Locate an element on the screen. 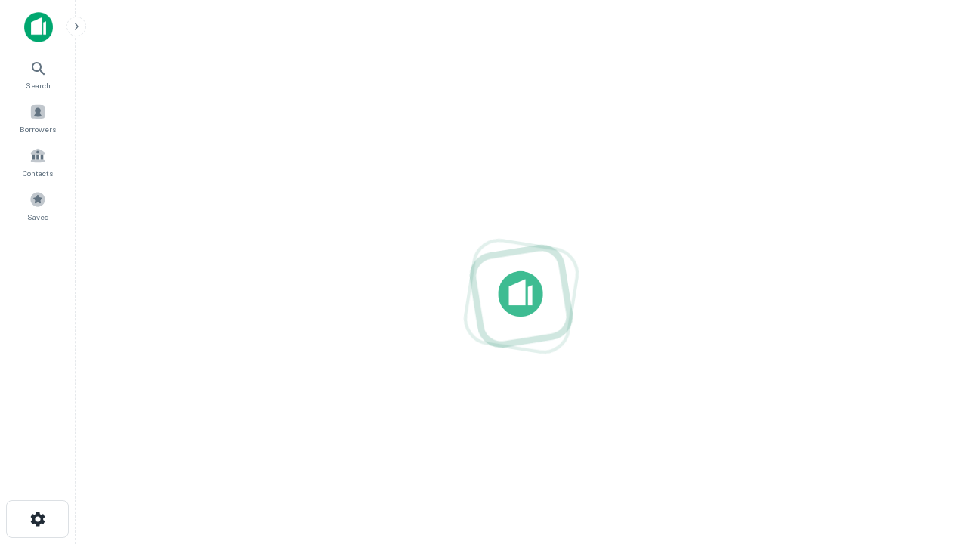  span: Borrowers is located at coordinates (38, 129).